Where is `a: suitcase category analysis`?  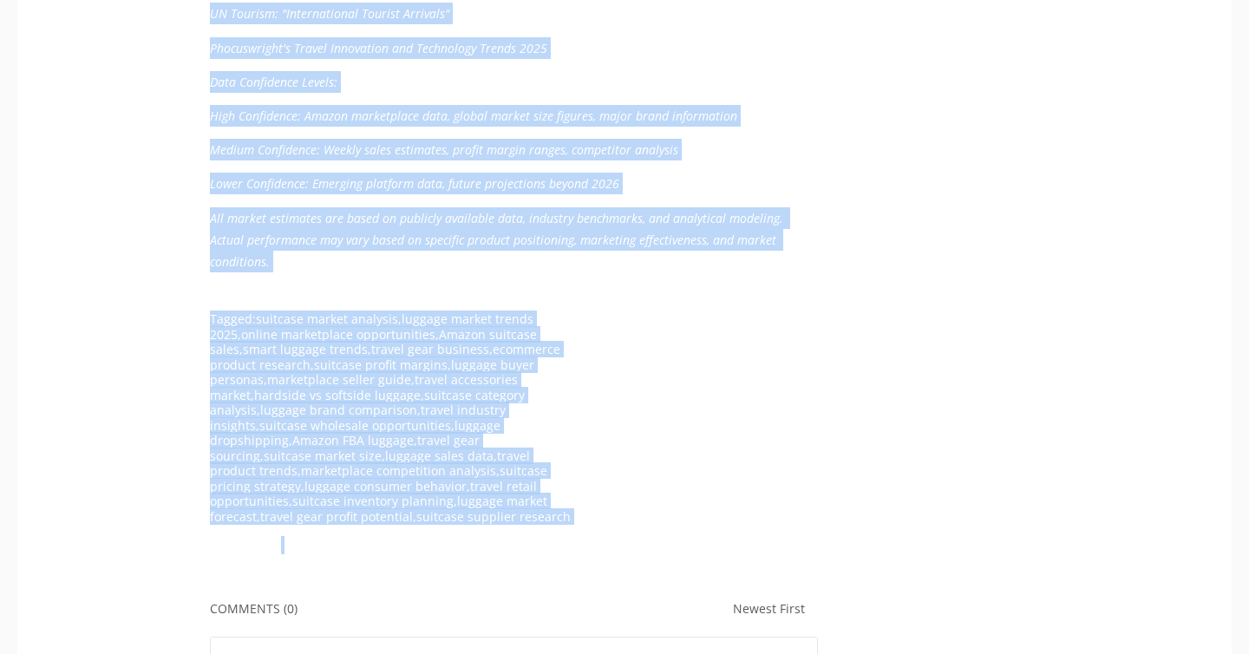
a: suitcase category analysis is located at coordinates (367, 403).